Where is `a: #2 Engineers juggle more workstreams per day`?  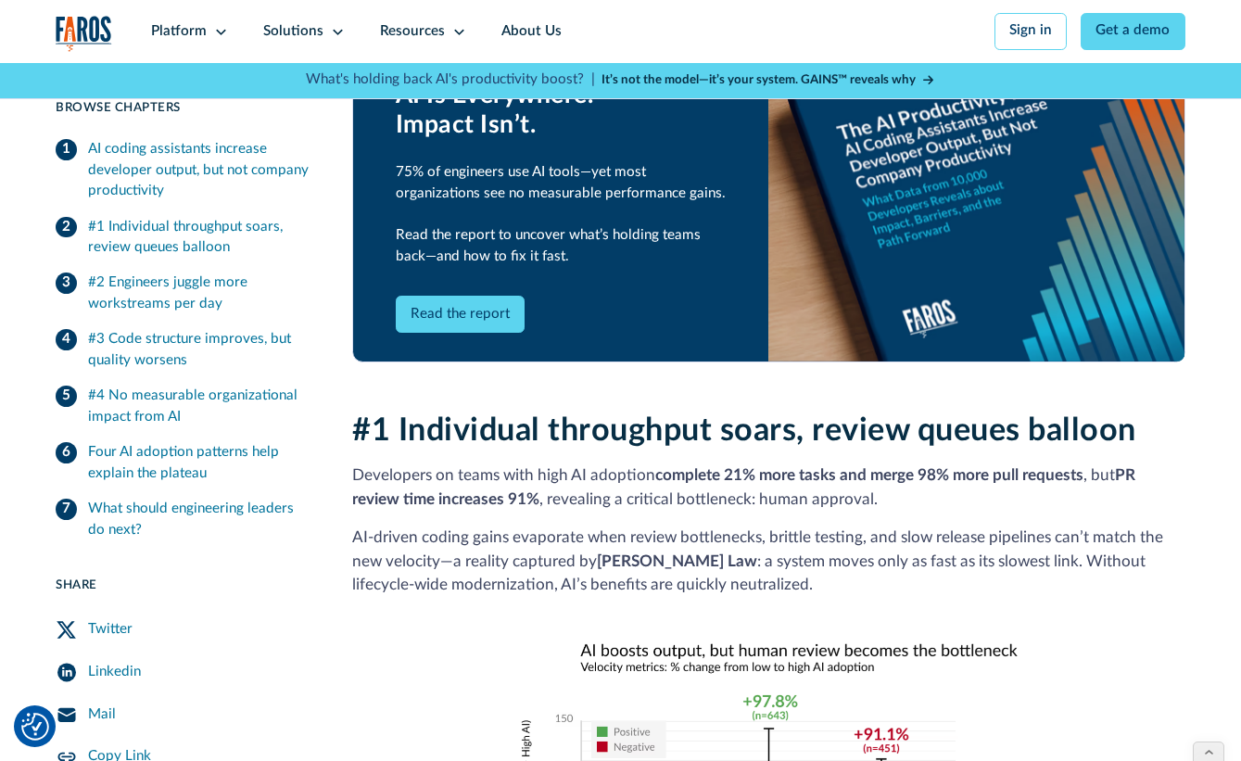 a: #2 Engineers juggle more workstreams per day is located at coordinates (183, 293).